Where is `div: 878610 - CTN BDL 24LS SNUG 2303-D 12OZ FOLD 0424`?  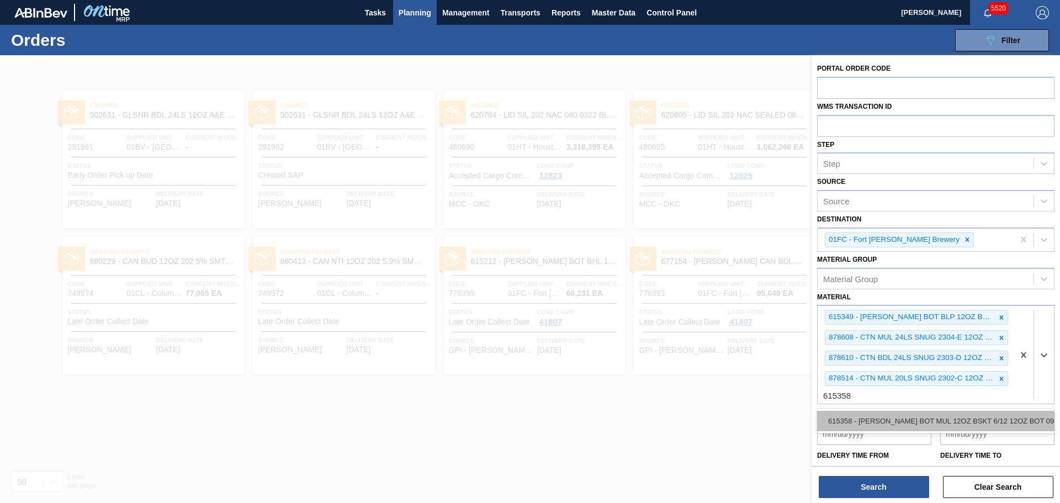
div: 878610 - CTN BDL 24LS SNUG 2303-D 12OZ FOLD 0424 is located at coordinates (910, 358).